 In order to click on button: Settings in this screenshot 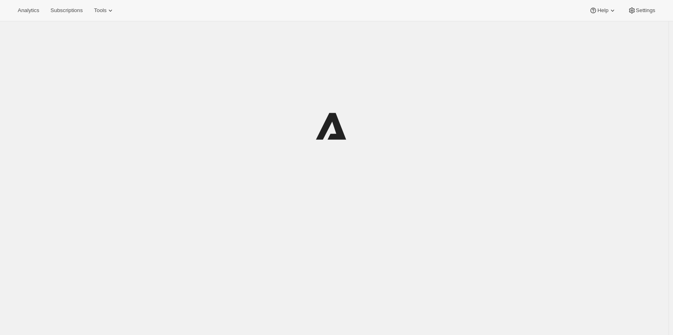, I will do `click(641, 10)`.